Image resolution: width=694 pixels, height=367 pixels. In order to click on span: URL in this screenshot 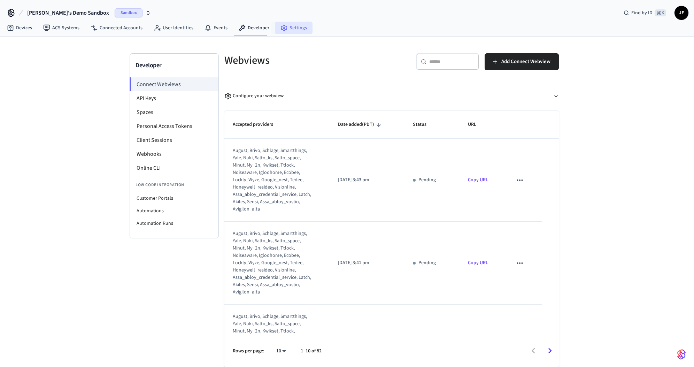, I will do `click(477, 124)`.